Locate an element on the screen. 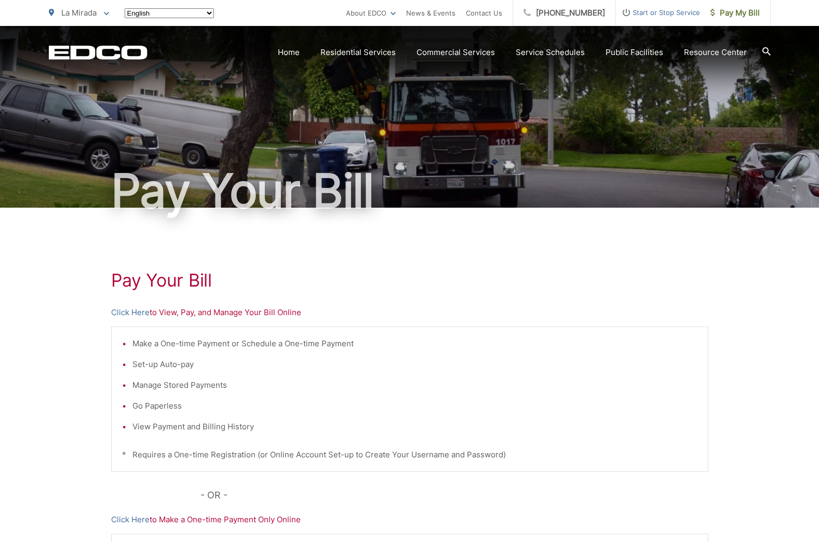  a: Resource Center is located at coordinates (715, 52).